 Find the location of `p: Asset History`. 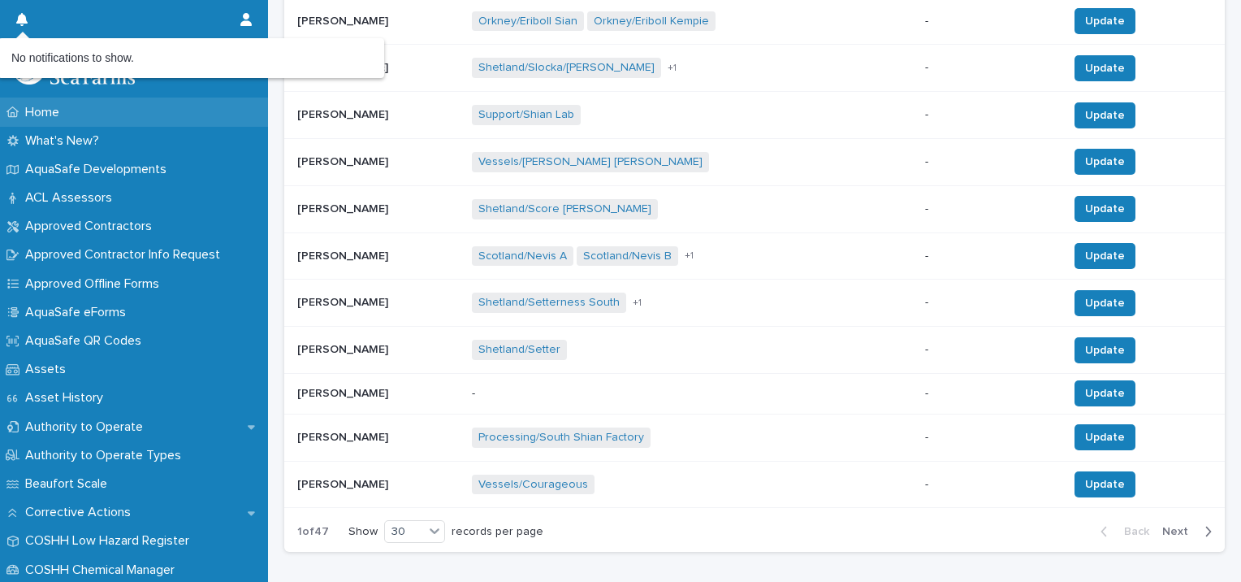

p: Asset History is located at coordinates (67, 397).